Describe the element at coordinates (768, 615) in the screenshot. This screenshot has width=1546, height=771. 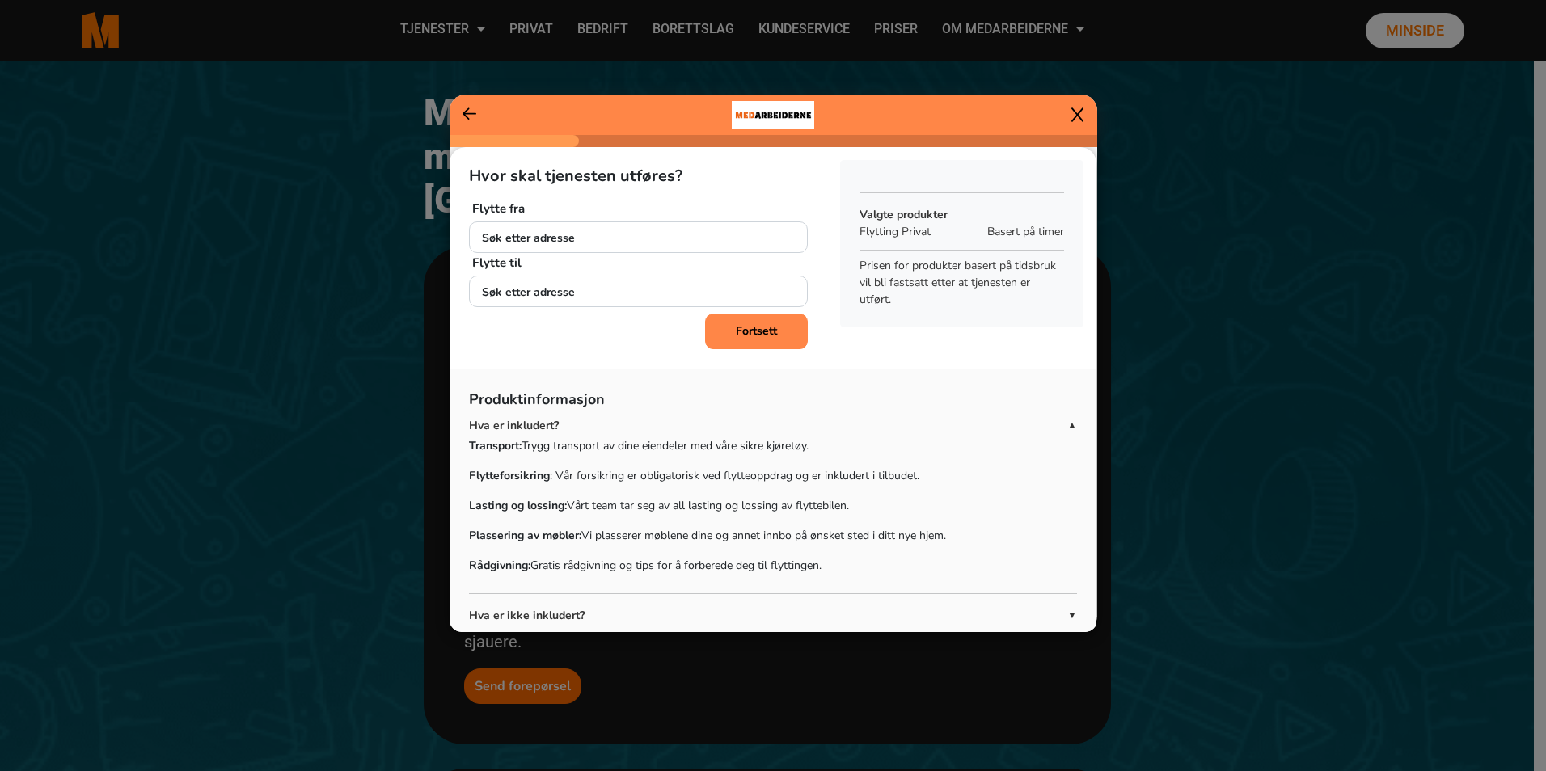
I see `p: Hva er ikke inkludert?` at that location.